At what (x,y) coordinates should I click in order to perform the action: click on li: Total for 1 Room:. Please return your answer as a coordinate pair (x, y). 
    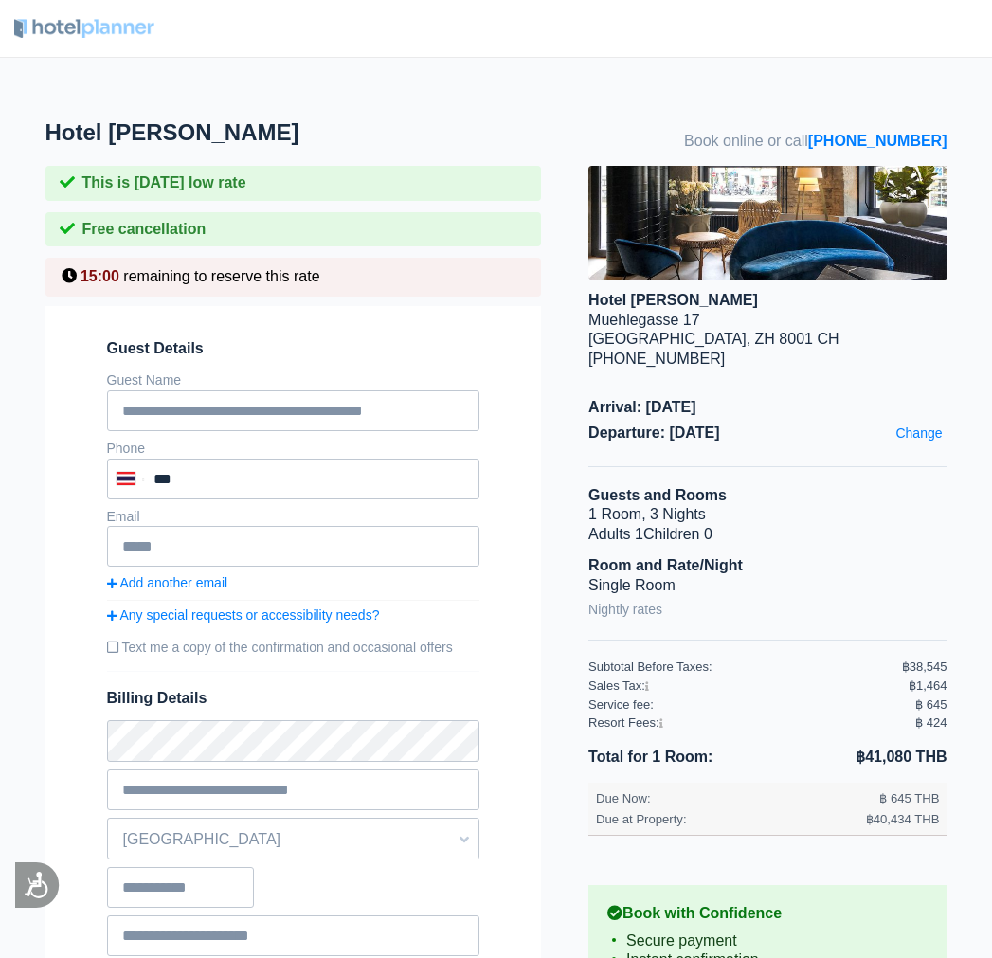
    Looking at the image, I should click on (678, 757).